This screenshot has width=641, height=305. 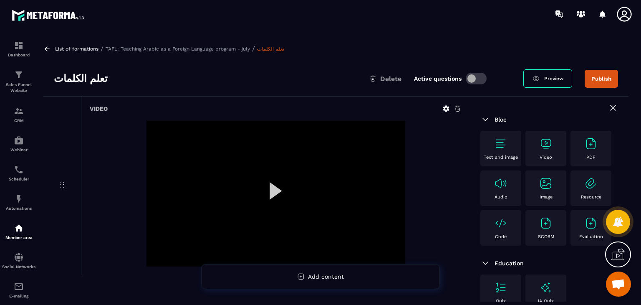 What do you see at coordinates (19, 261) in the screenshot?
I see `a: social-networksocial-networkSocial Networks` at bounding box center [19, 261].